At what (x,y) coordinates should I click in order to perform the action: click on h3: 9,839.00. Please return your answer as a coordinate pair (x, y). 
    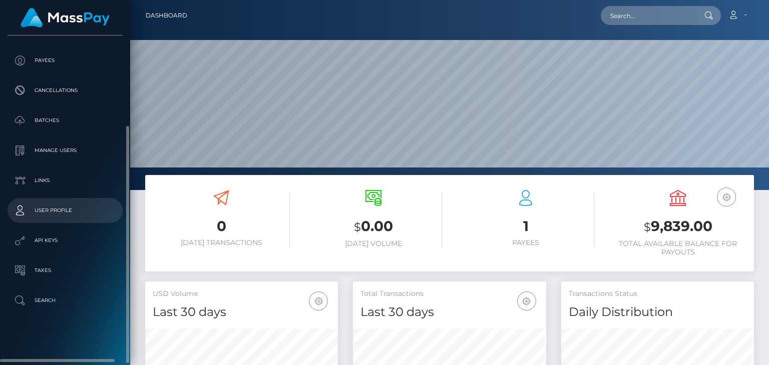
    Looking at the image, I should click on (678, 227).